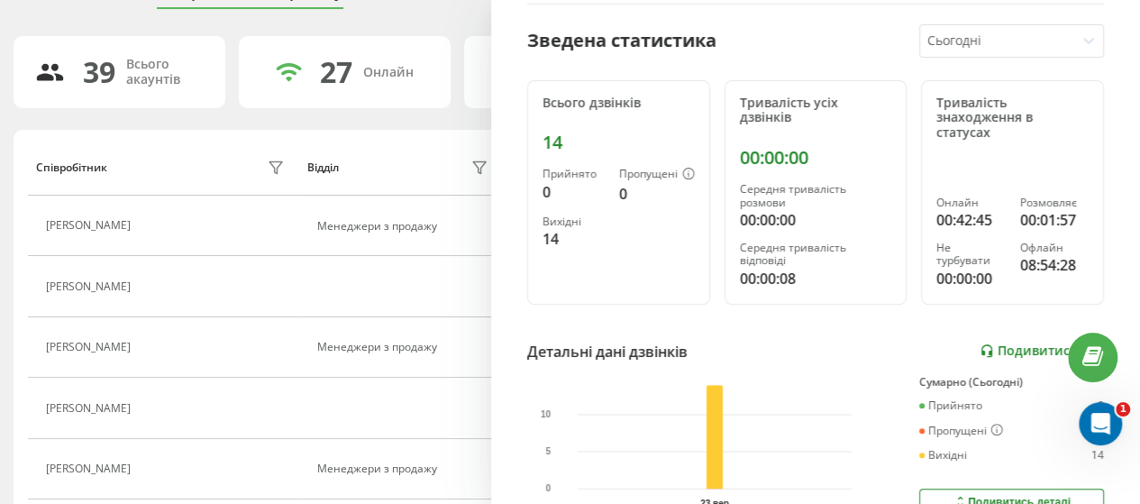  I want to click on div: 08:54:28, so click(1055, 265).